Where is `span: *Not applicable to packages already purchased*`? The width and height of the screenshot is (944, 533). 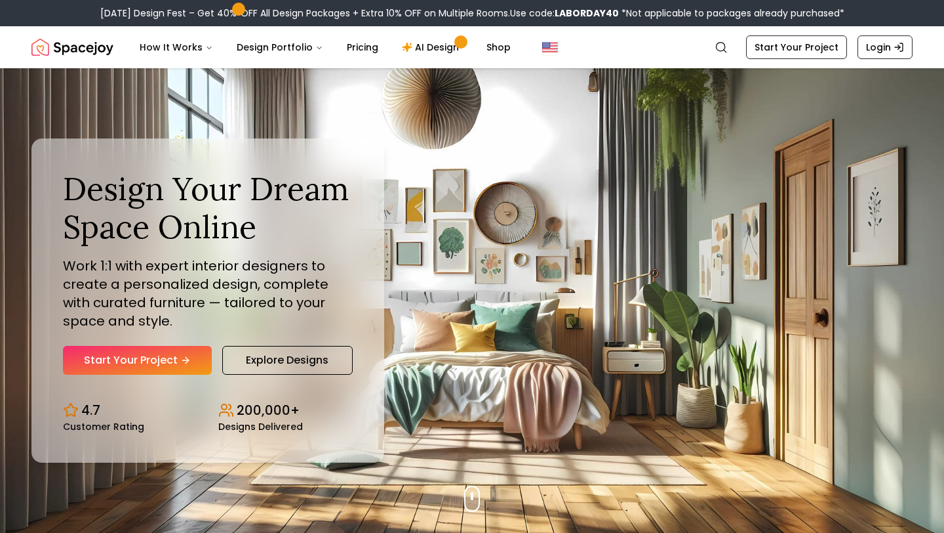 span: *Not applicable to packages already purchased* is located at coordinates (732, 13).